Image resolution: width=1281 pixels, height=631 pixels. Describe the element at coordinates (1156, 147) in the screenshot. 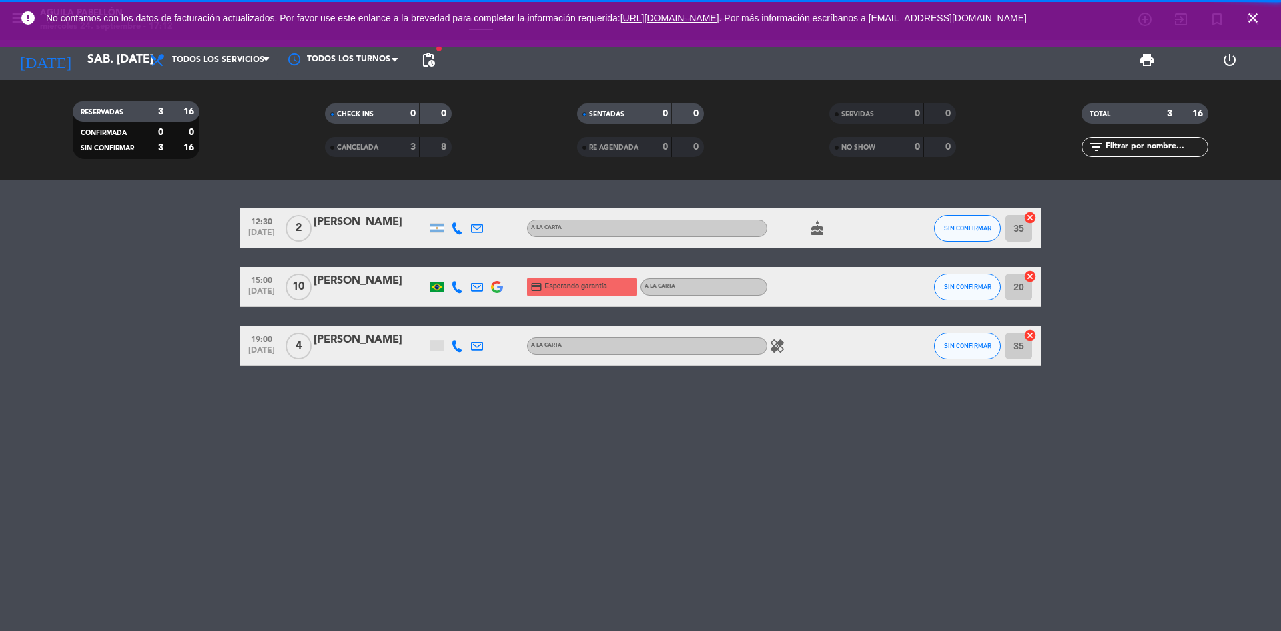

I see `input: Filtrar por nombre...` at that location.